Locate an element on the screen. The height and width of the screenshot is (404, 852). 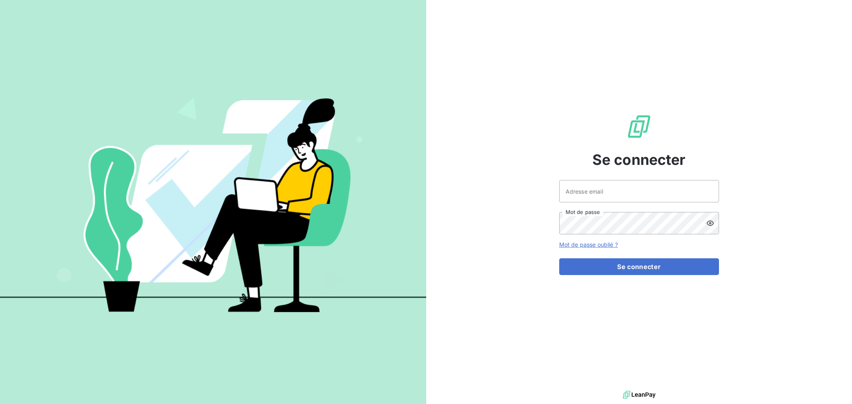
img: logo is located at coordinates (639, 395).